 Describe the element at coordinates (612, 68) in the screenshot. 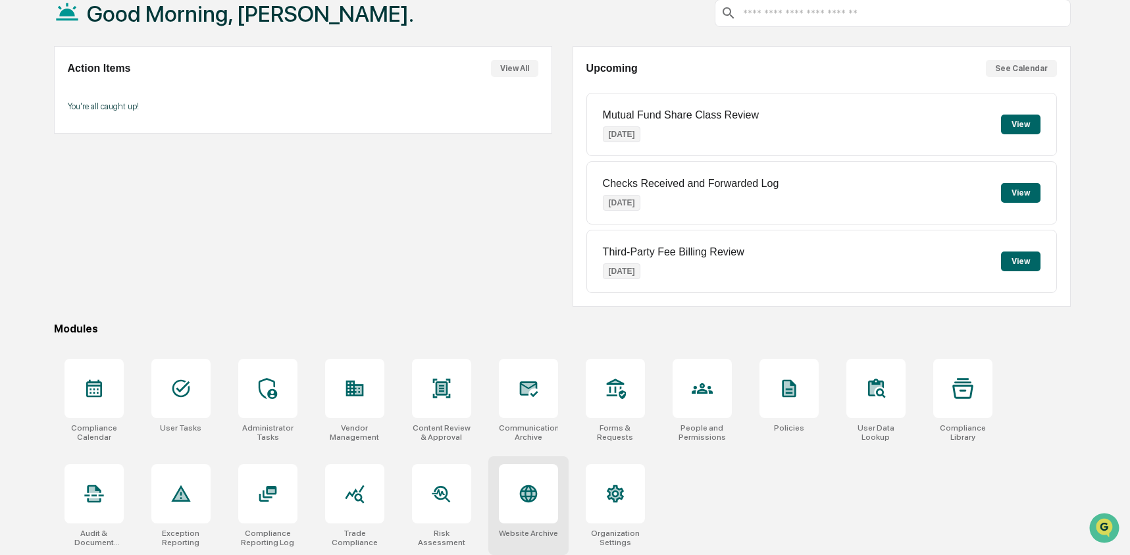

I see `h2: Upcoming` at that location.